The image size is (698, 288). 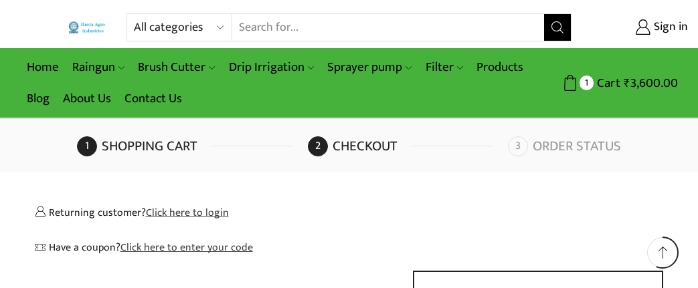 I want to click on a: Contact Us, so click(x=153, y=98).